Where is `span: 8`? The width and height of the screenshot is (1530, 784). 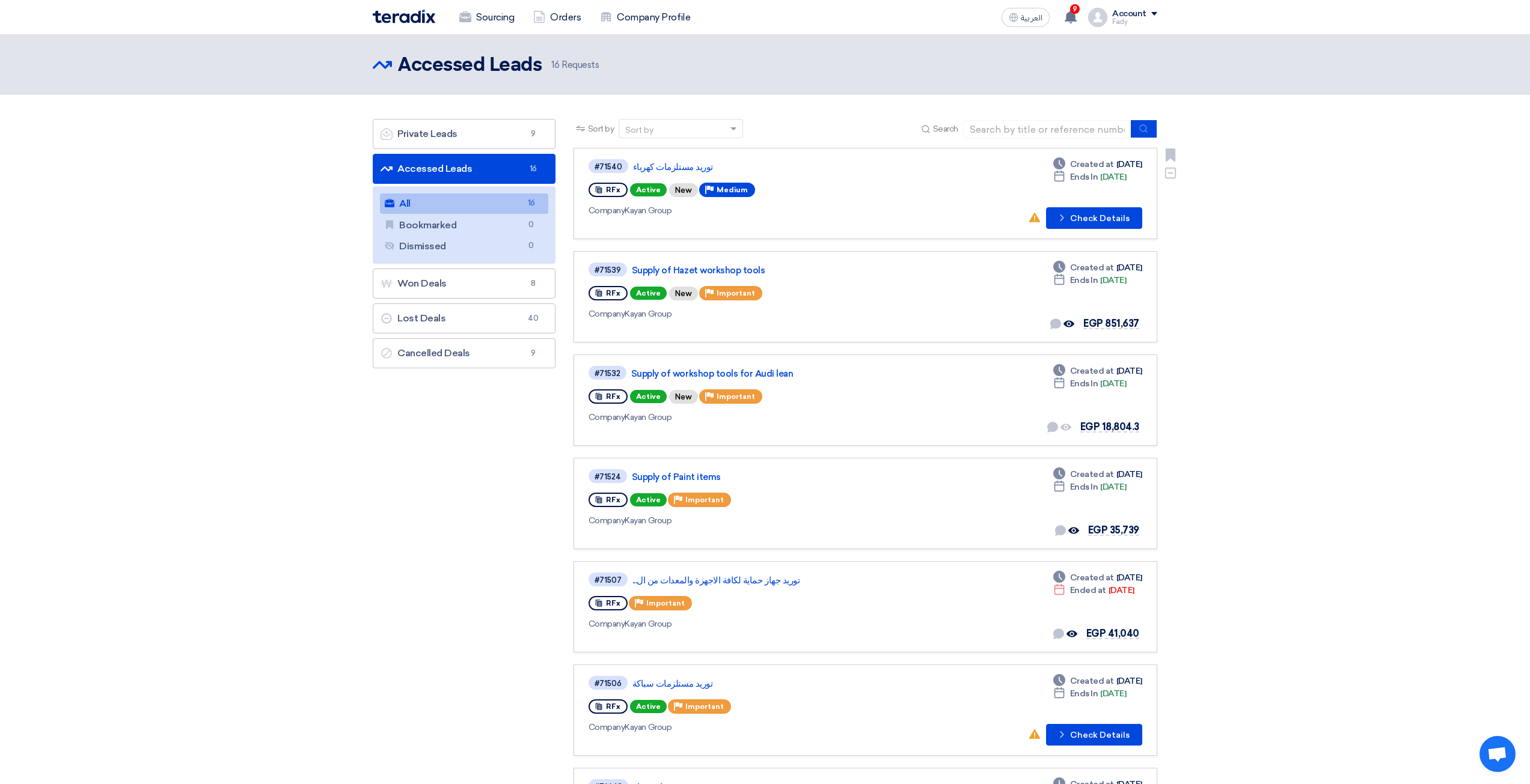
span: 8 is located at coordinates (533, 284).